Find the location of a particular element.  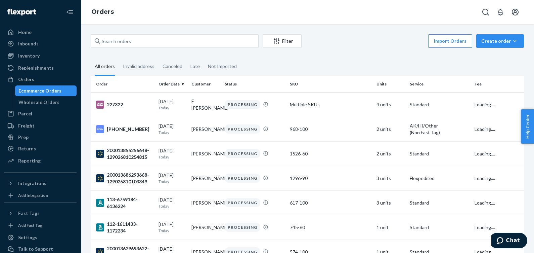

div: 1296-90 is located at coordinates (330, 178).